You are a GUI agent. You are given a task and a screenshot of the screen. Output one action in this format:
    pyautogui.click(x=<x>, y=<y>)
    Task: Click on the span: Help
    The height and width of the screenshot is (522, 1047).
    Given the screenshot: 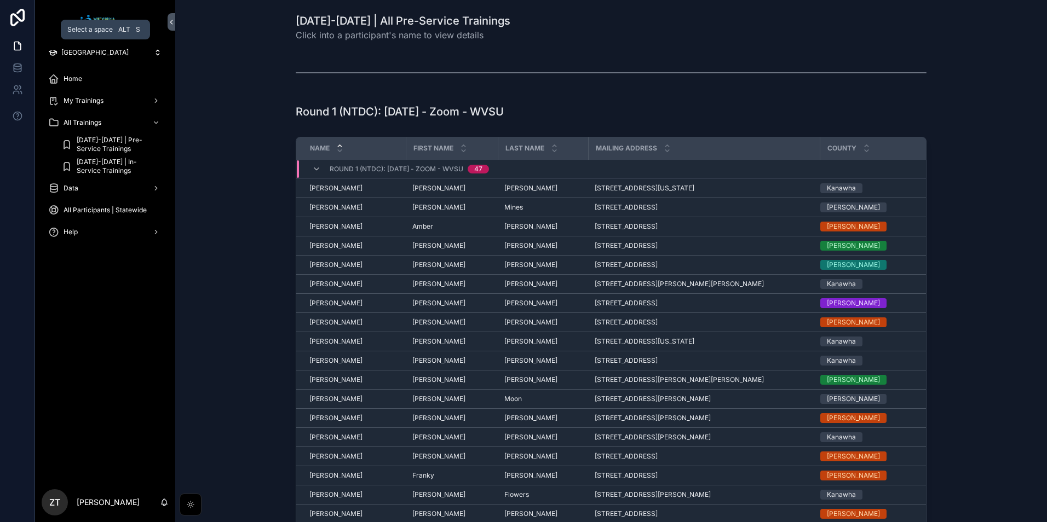 What is the action you would take?
    pyautogui.click(x=71, y=232)
    